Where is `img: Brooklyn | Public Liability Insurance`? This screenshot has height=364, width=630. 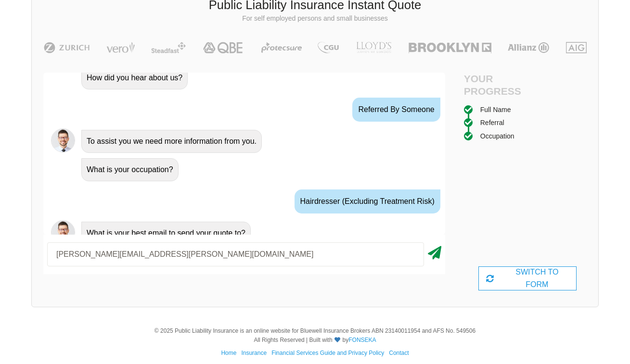
img: Brooklyn | Public Liability Insurance is located at coordinates (449, 48).